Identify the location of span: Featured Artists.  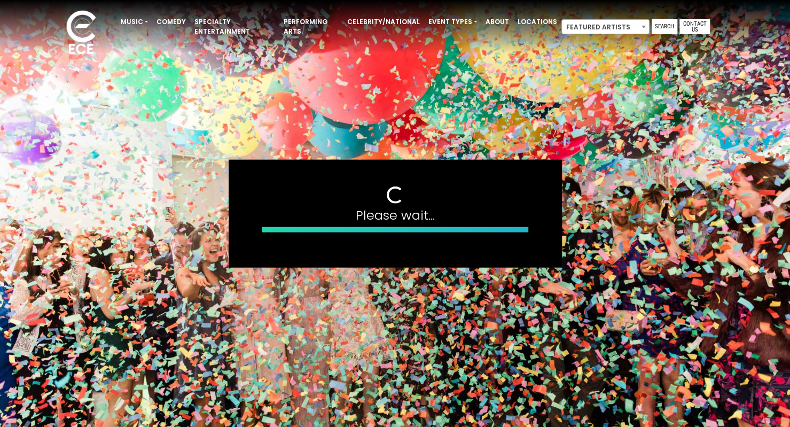
(605, 27).